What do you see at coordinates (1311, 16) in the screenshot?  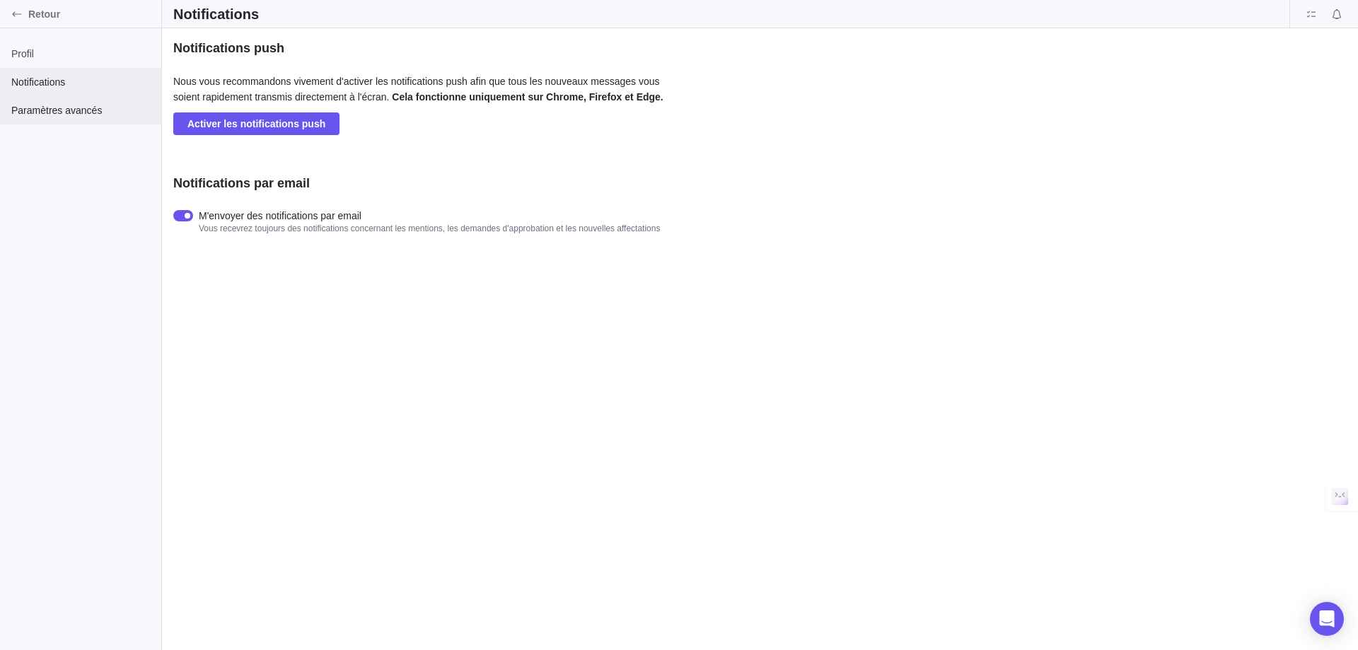 I see `a: Portail invités` at bounding box center [1311, 16].